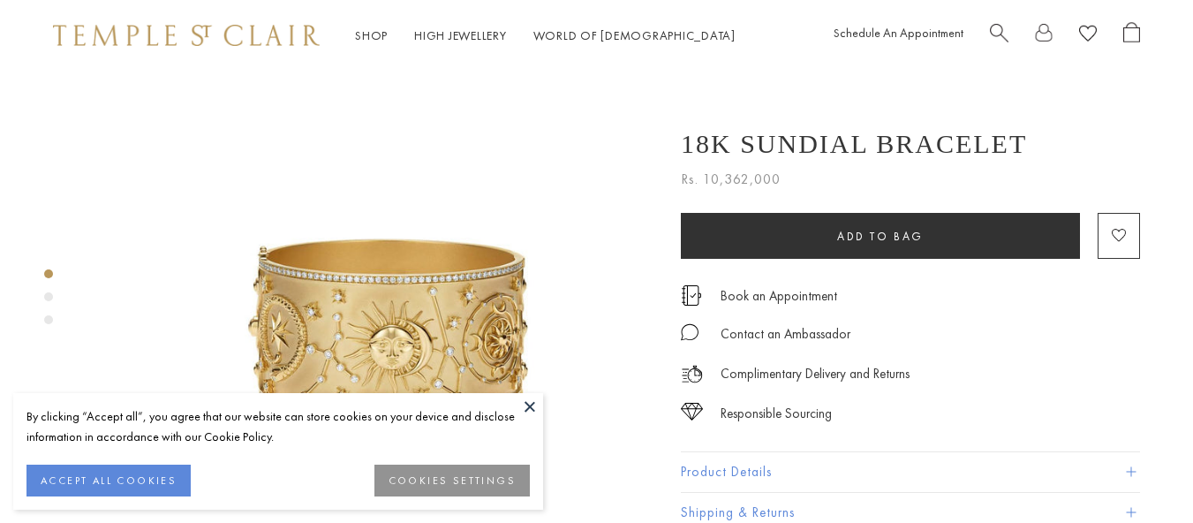 The width and height of the screenshot is (1193, 523). I want to click on img: Temple St. Clair, so click(186, 35).